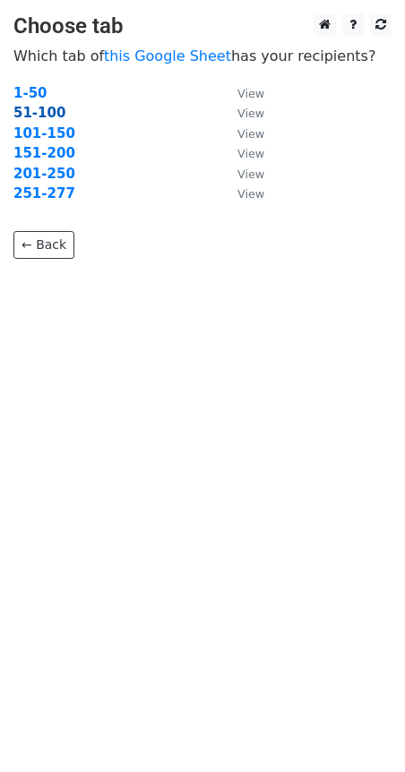 The width and height of the screenshot is (405, 772). I want to click on strong: 151-200, so click(44, 153).